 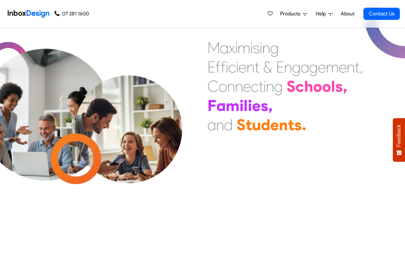 What do you see at coordinates (212, 105) in the screenshot?
I see `div: F` at bounding box center [212, 105].